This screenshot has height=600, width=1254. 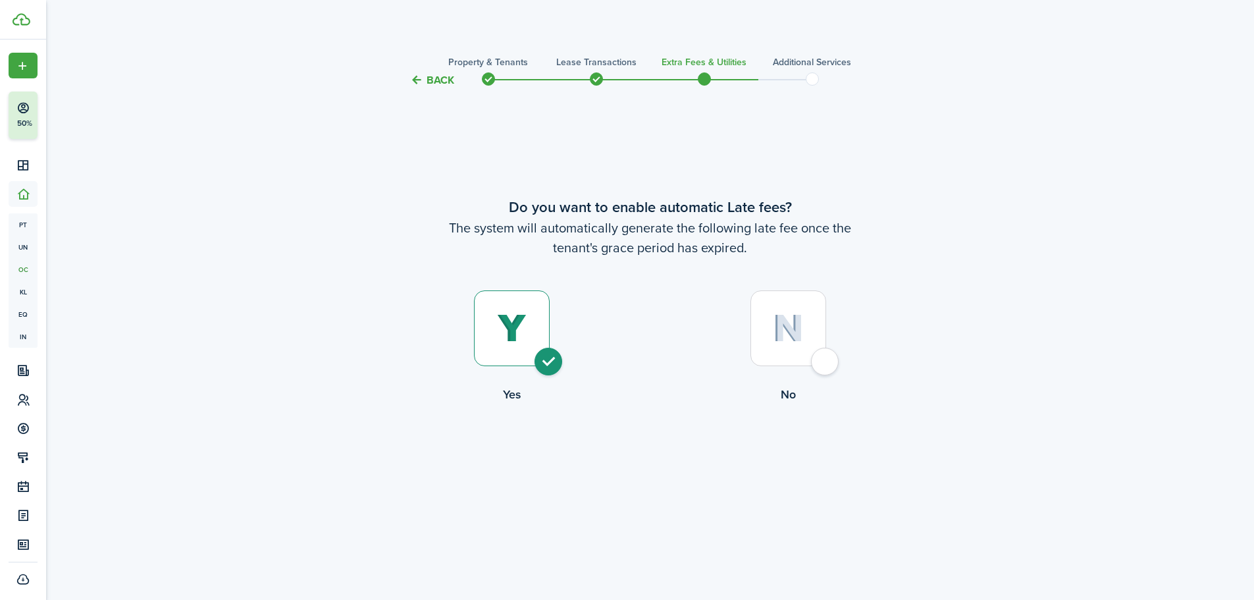 I want to click on span: kl, so click(x=23, y=292).